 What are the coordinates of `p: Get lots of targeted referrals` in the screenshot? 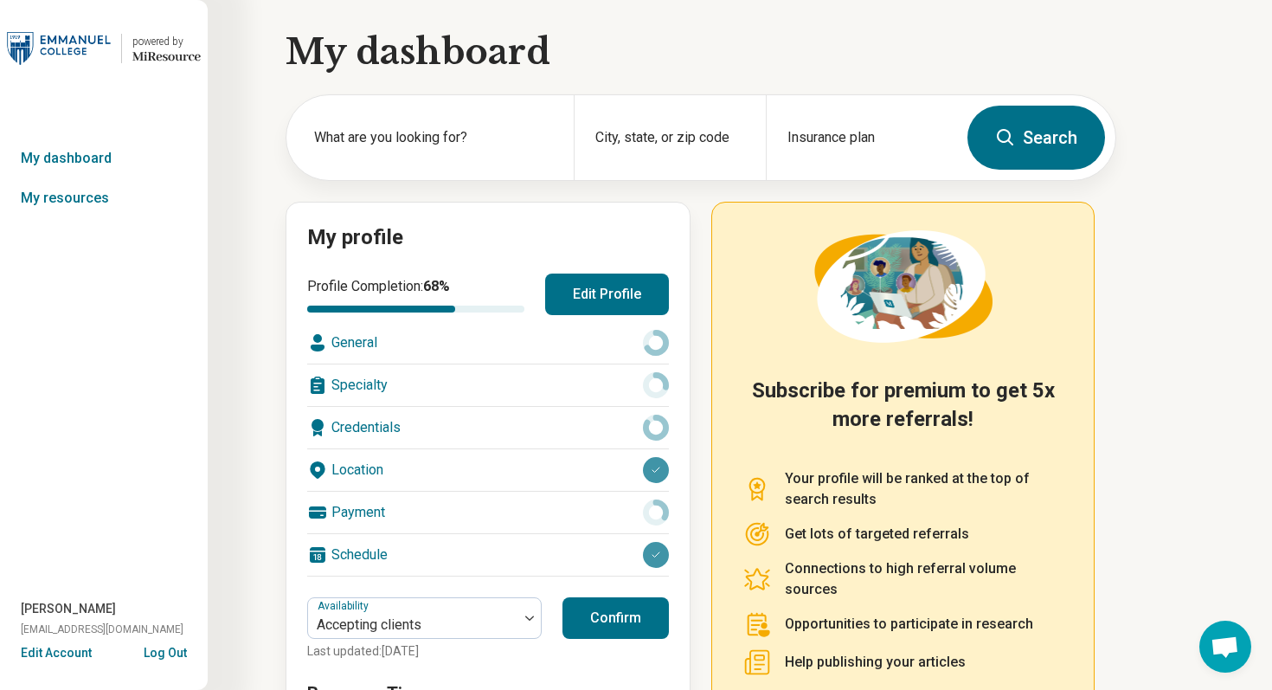 It's located at (877, 534).